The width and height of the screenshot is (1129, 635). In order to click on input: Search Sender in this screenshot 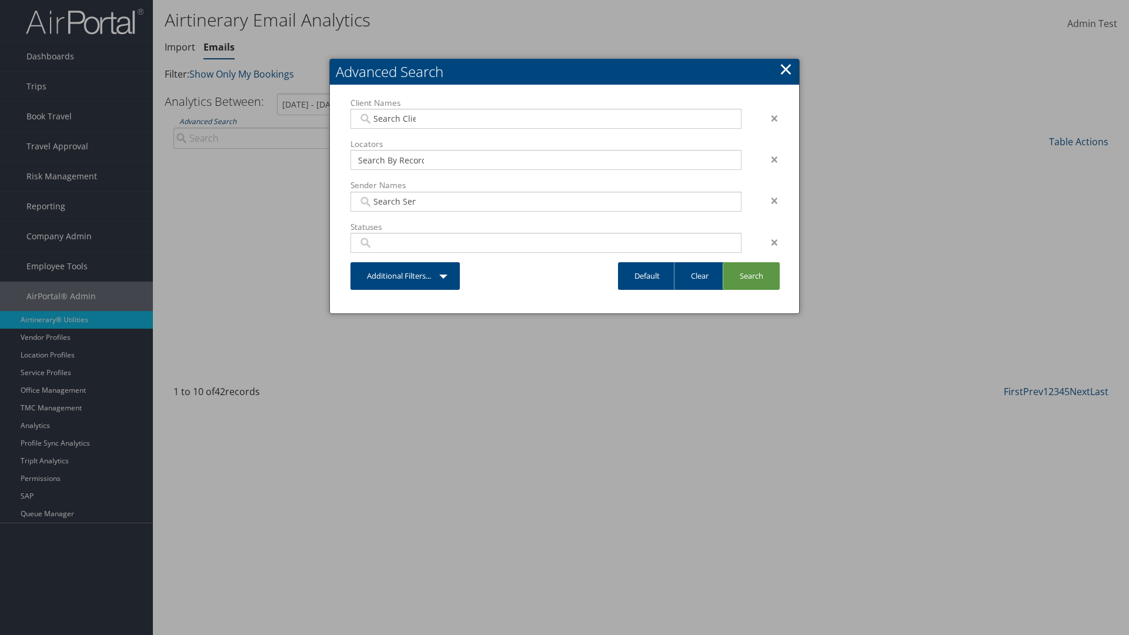, I will do `click(391, 202)`.